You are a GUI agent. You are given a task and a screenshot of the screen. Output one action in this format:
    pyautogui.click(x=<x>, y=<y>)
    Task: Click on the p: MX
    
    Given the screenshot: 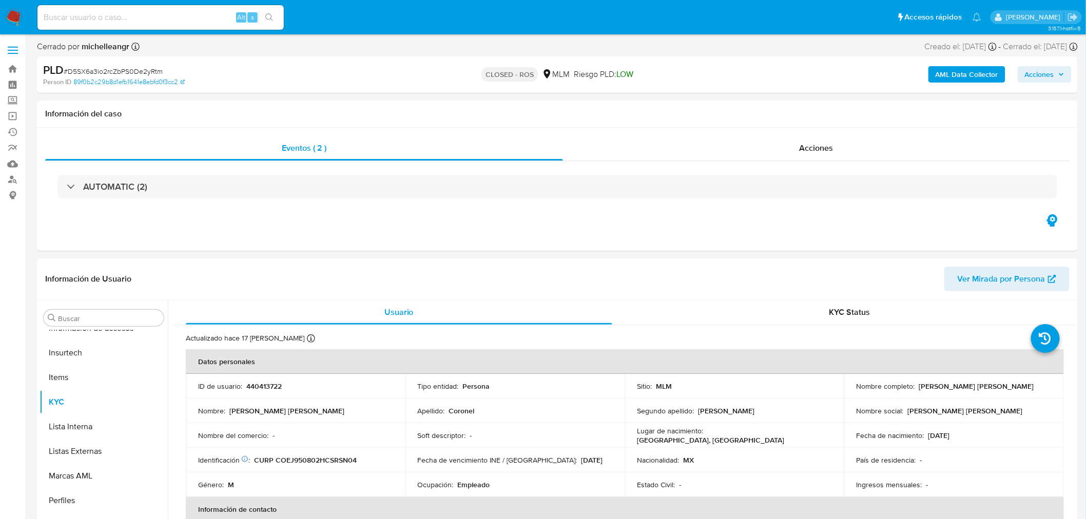 What is the action you would take?
    pyautogui.click(x=688, y=460)
    